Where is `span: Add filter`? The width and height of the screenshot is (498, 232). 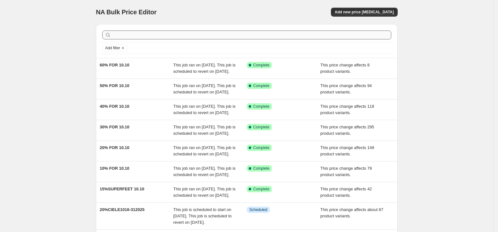 span: Add filter is located at coordinates (112, 48).